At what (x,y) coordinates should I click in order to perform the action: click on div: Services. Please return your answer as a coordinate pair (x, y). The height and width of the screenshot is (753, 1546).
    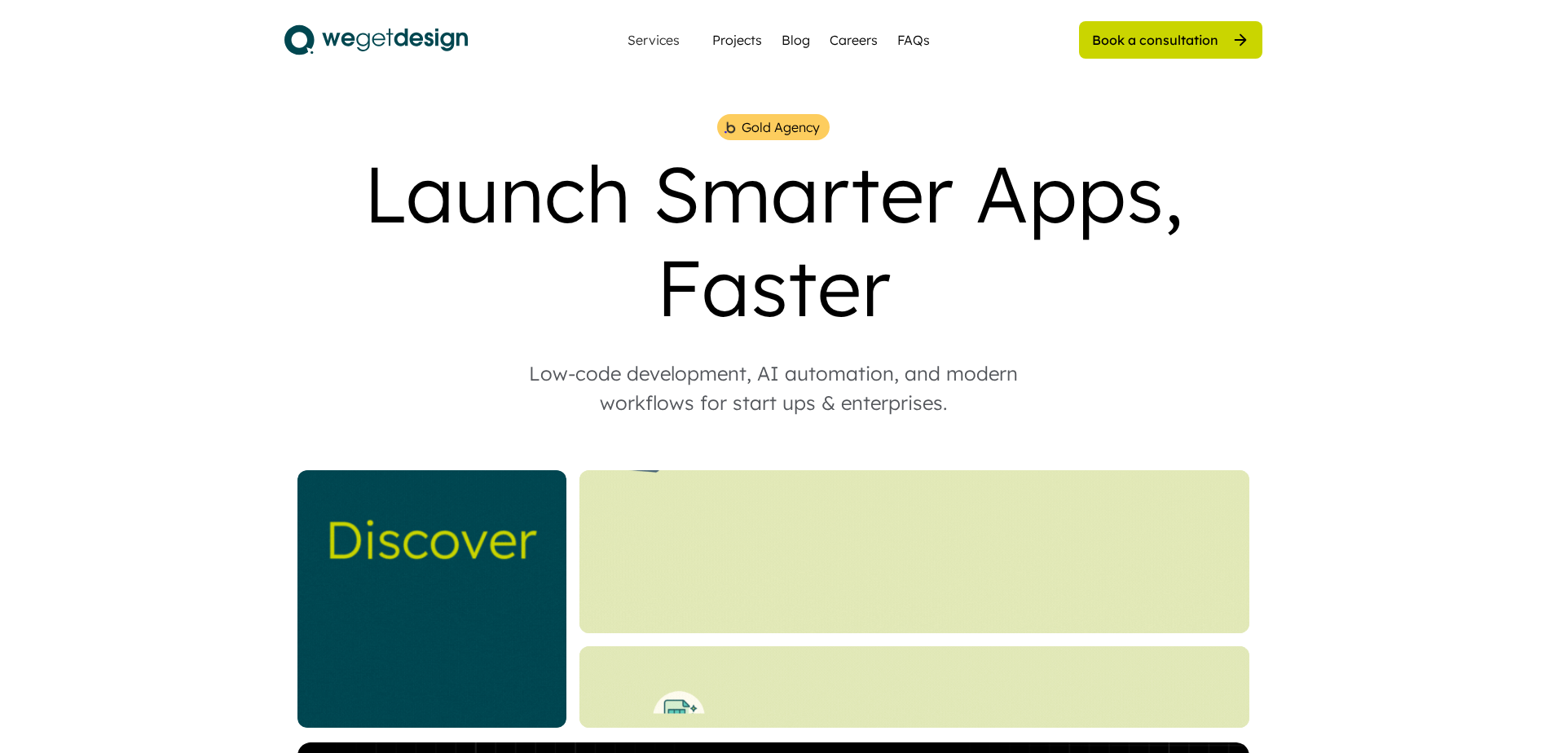
    Looking at the image, I should click on (654, 40).